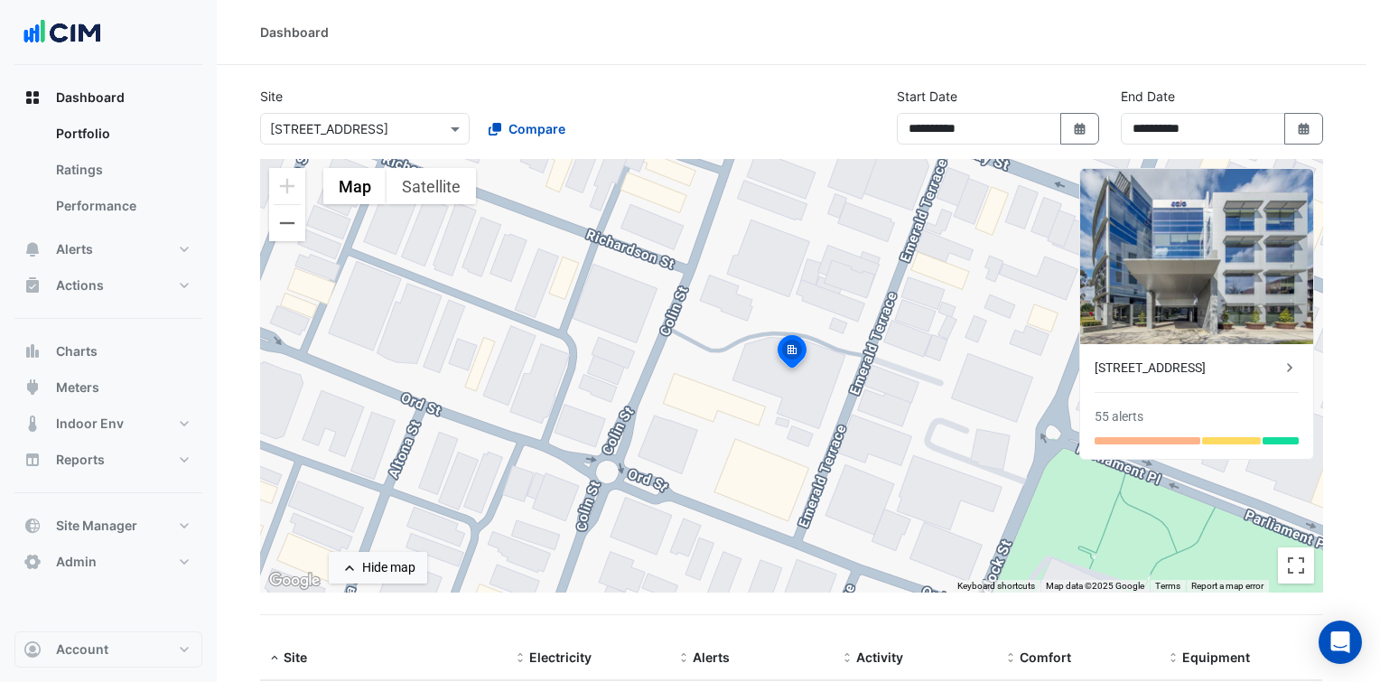 The width and height of the screenshot is (1380, 682). Describe the element at coordinates (33, 424) in the screenshot. I see `app-icon: Indoor Env` at that location.